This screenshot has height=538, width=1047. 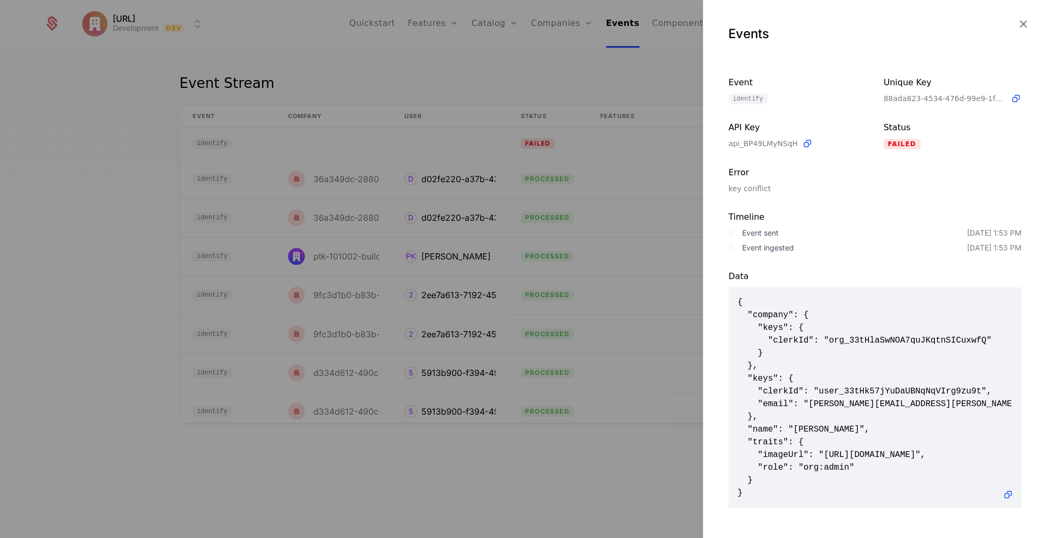 What do you see at coordinates (797, 188) in the screenshot?
I see `div: key conflict` at bounding box center [797, 188].